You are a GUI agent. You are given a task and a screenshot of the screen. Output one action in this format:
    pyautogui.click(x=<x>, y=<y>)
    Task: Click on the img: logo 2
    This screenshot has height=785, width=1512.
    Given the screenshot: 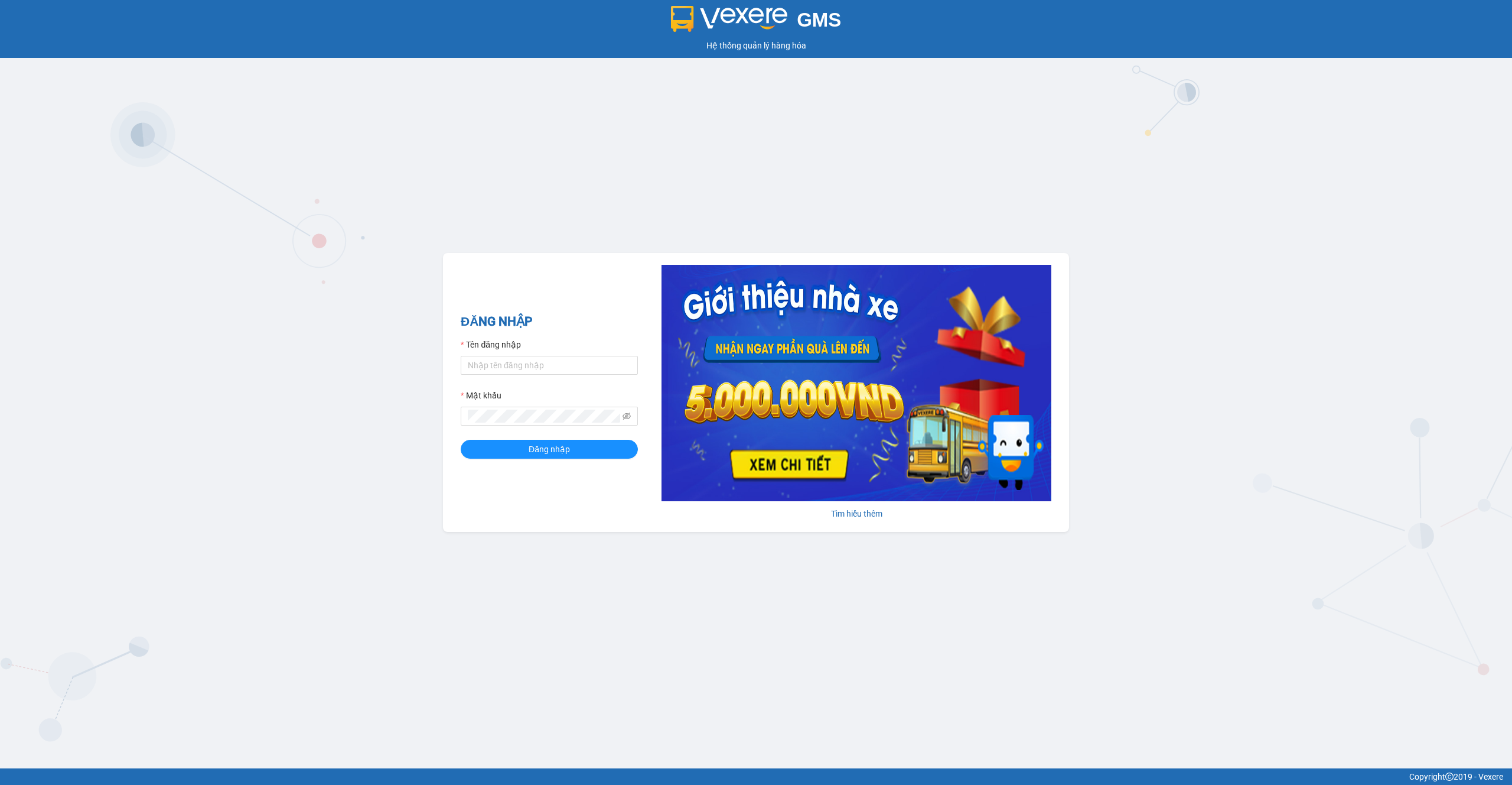 What is the action you would take?
    pyautogui.click(x=730, y=19)
    